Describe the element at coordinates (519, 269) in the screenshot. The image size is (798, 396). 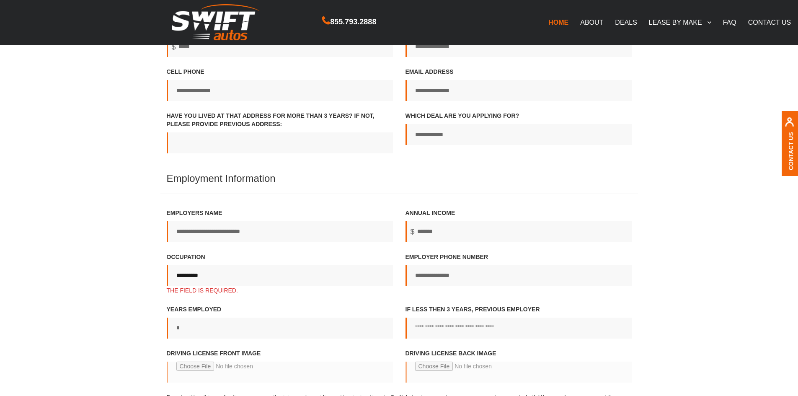
I see `label: Employer phone number` at that location.